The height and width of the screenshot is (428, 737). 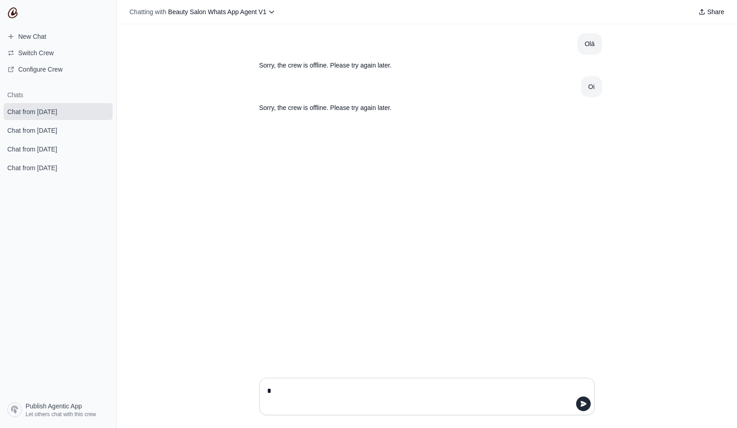 What do you see at coordinates (13, 13) in the screenshot?
I see `img: CrewAI Logo` at bounding box center [13, 13].